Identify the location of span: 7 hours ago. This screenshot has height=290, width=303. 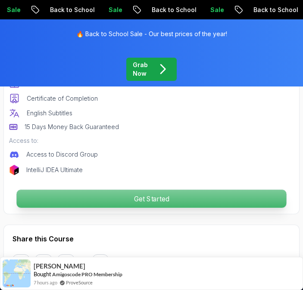
(45, 283).